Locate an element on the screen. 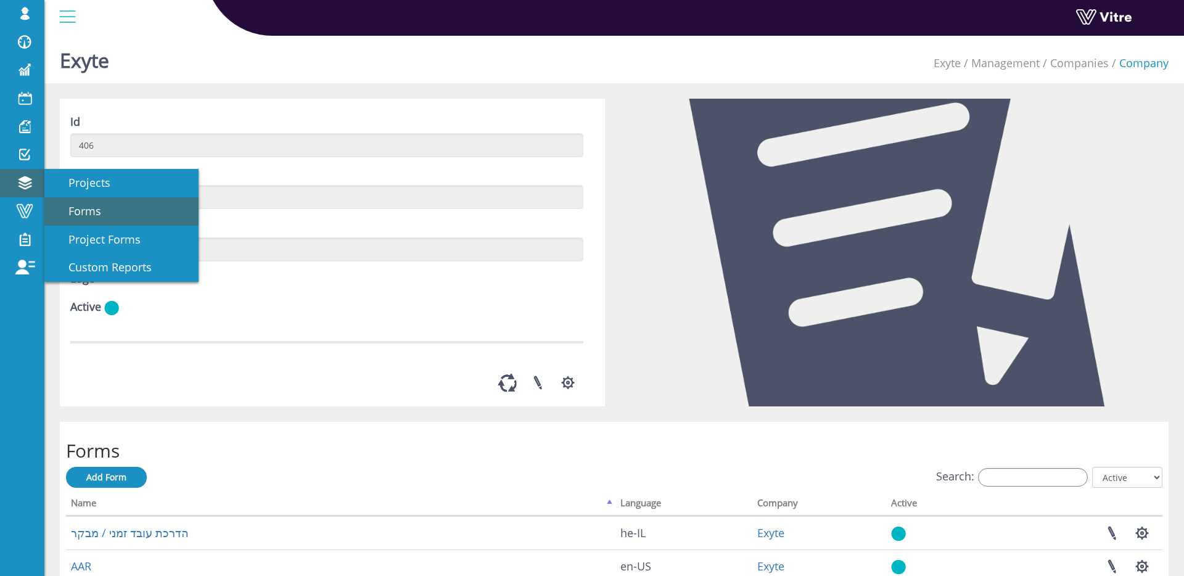 The height and width of the screenshot is (576, 1184). a: Project Forms is located at coordinates (121, 240).